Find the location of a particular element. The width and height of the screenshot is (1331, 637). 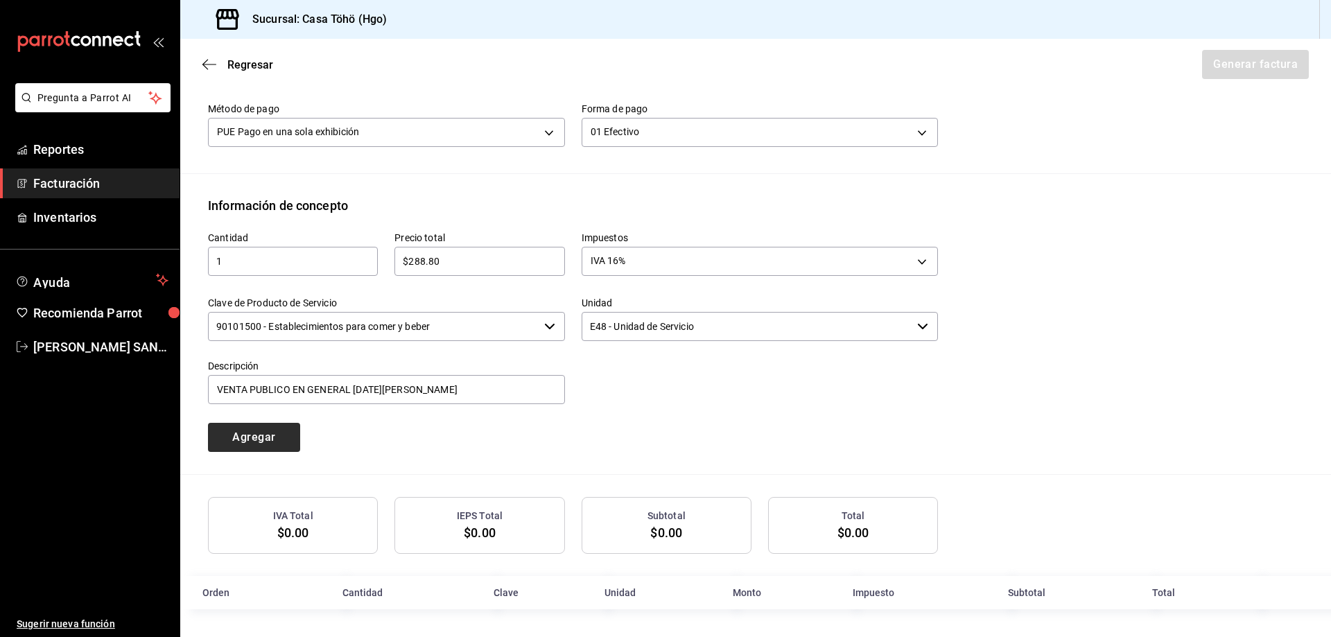

div: Información de concepto is located at coordinates (278, 205).